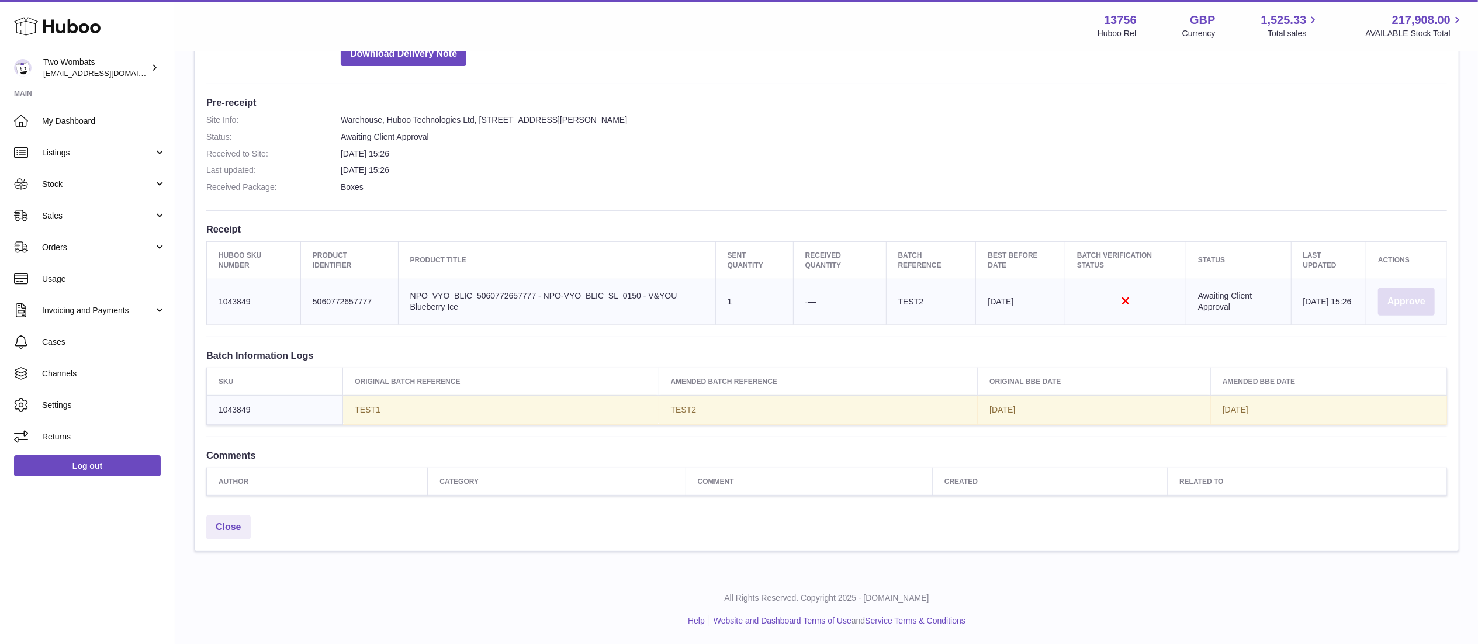  Describe the element at coordinates (696, 621) in the screenshot. I see `a: Help` at that location.